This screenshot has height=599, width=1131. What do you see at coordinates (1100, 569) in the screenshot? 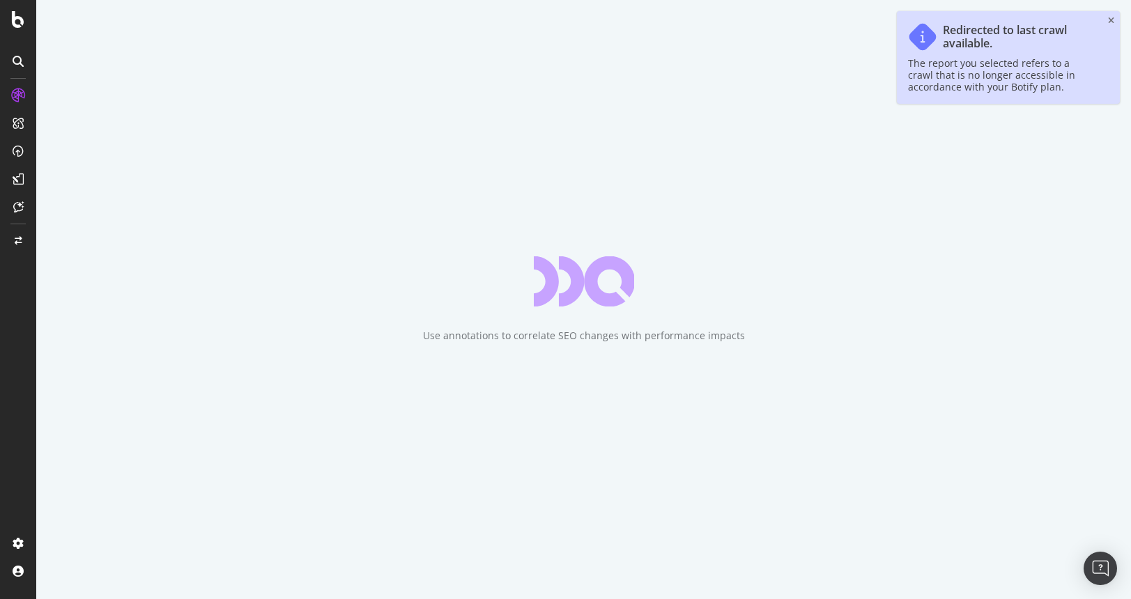
I see `div: Open Intercom Messenger` at bounding box center [1100, 569].